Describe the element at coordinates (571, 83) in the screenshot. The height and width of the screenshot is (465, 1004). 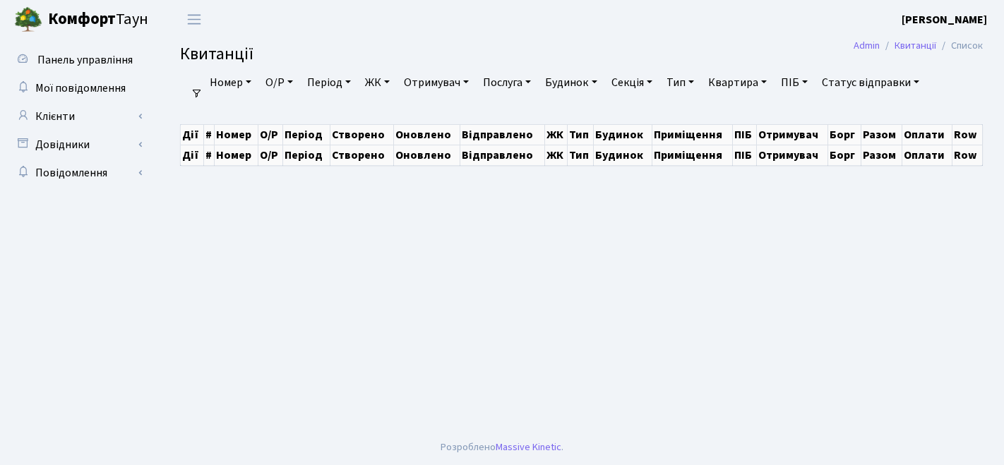
I see `a: Будинок` at that location.